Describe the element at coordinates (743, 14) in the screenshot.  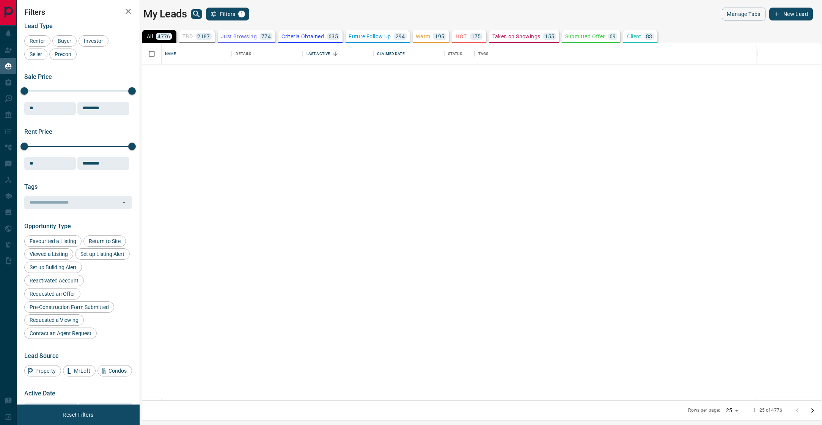
I see `button: Manage Tabs` at that location.